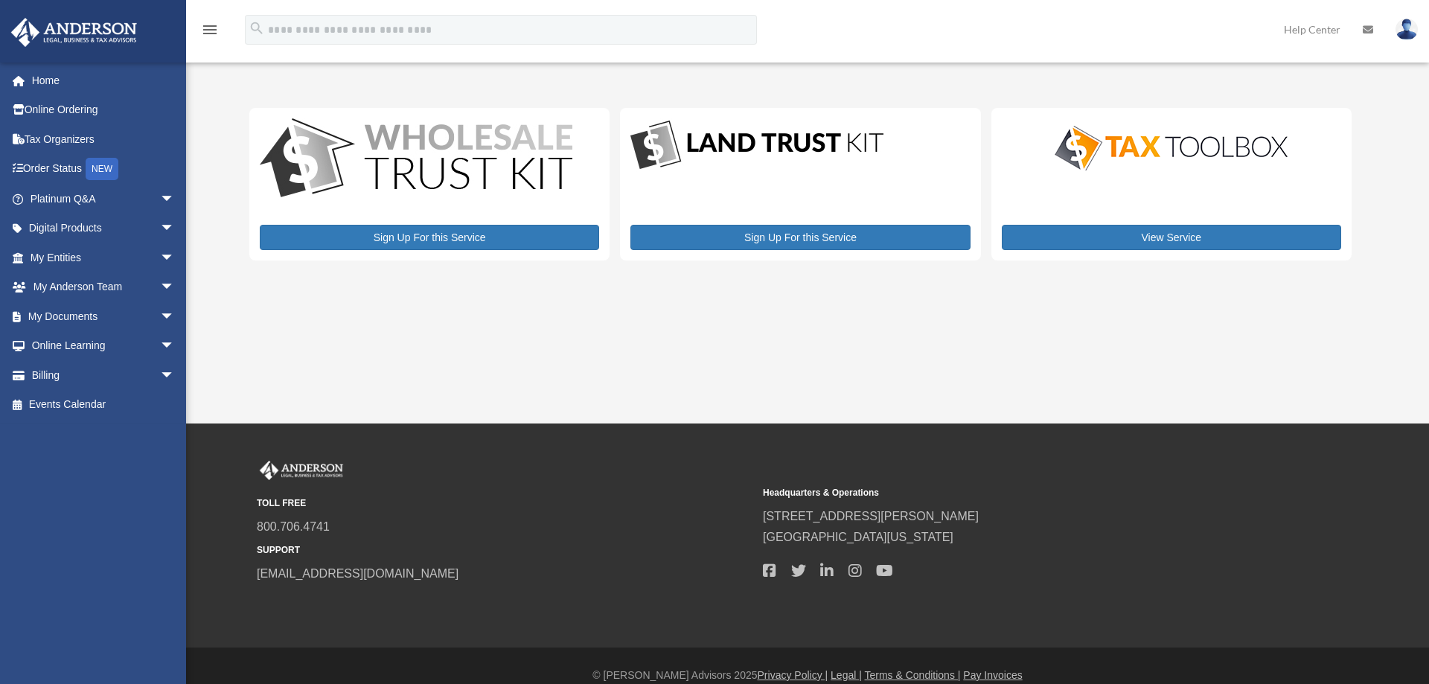 Image resolution: width=1429 pixels, height=684 pixels. What do you see at coordinates (293, 526) in the screenshot?
I see `a: 800.706.4741` at bounding box center [293, 526].